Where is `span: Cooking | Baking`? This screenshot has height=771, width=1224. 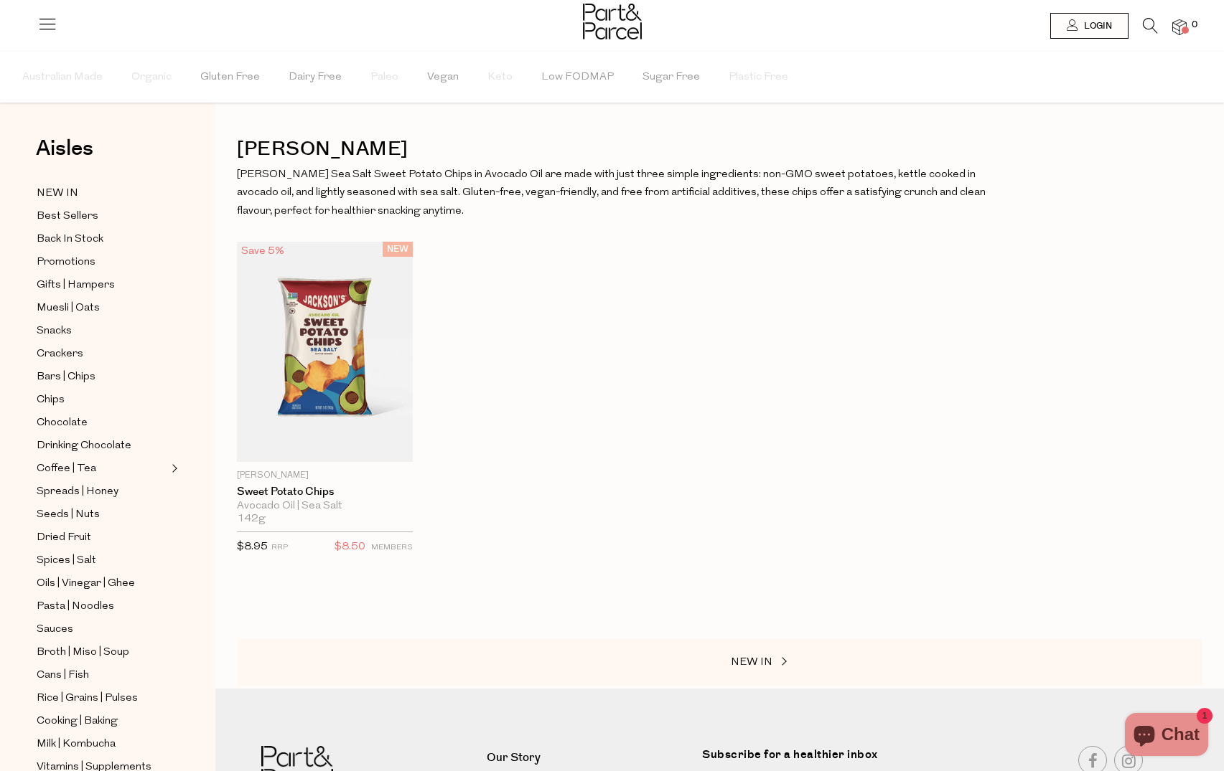
span: Cooking | Baking is located at coordinates (77, 722).